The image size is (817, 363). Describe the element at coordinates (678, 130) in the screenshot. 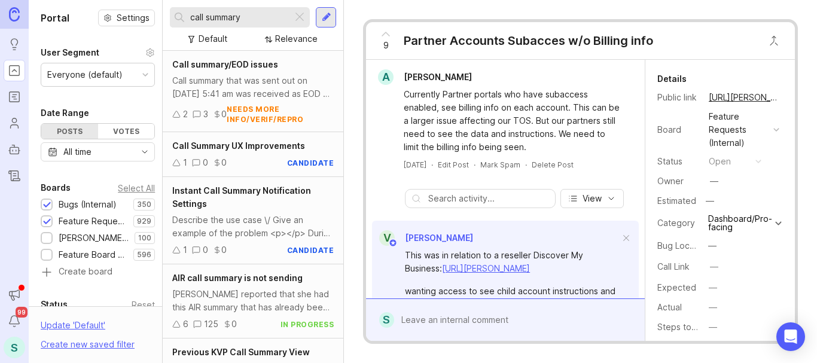

I see `div: Board` at that location.